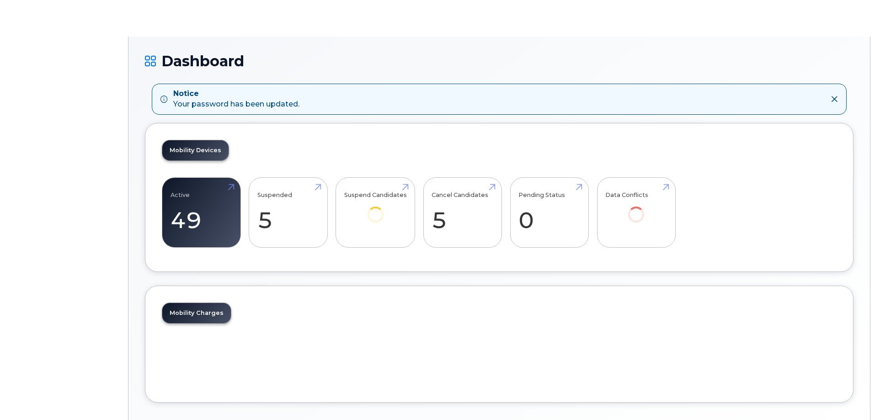 The height and width of the screenshot is (420, 875). I want to click on a: Suspend Candidates, so click(375, 208).